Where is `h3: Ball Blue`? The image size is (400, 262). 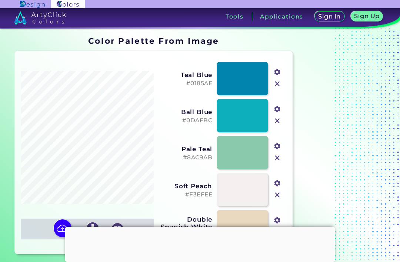
h3: Ball Blue is located at coordinates (185, 112).